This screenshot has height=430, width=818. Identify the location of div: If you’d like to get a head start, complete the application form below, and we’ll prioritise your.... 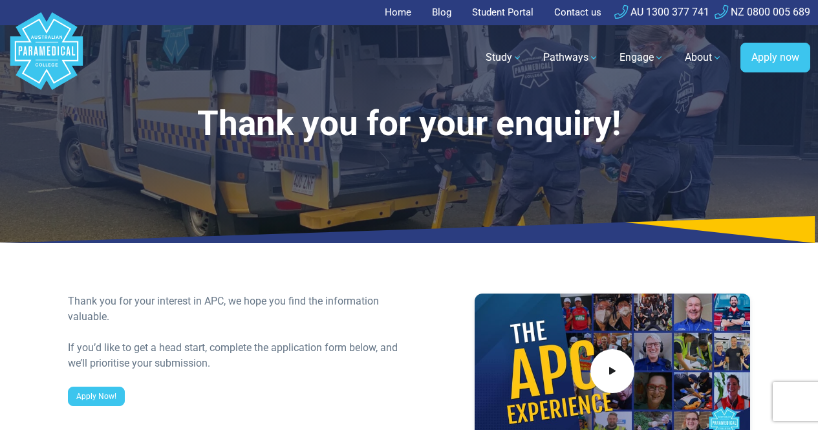
(234, 356).